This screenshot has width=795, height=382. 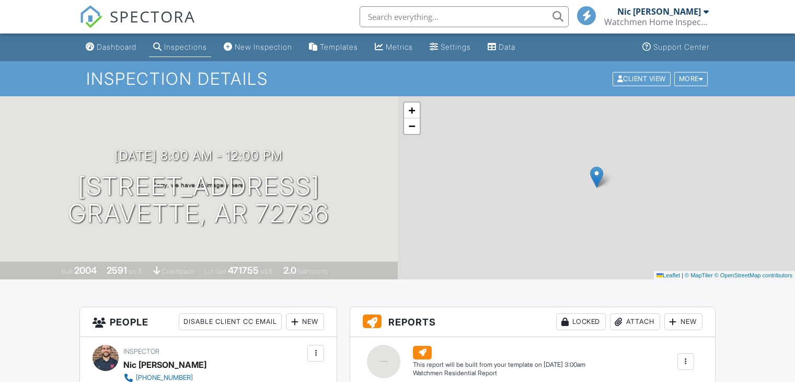 What do you see at coordinates (67, 271) in the screenshot?
I see `span: Built` at bounding box center [67, 271].